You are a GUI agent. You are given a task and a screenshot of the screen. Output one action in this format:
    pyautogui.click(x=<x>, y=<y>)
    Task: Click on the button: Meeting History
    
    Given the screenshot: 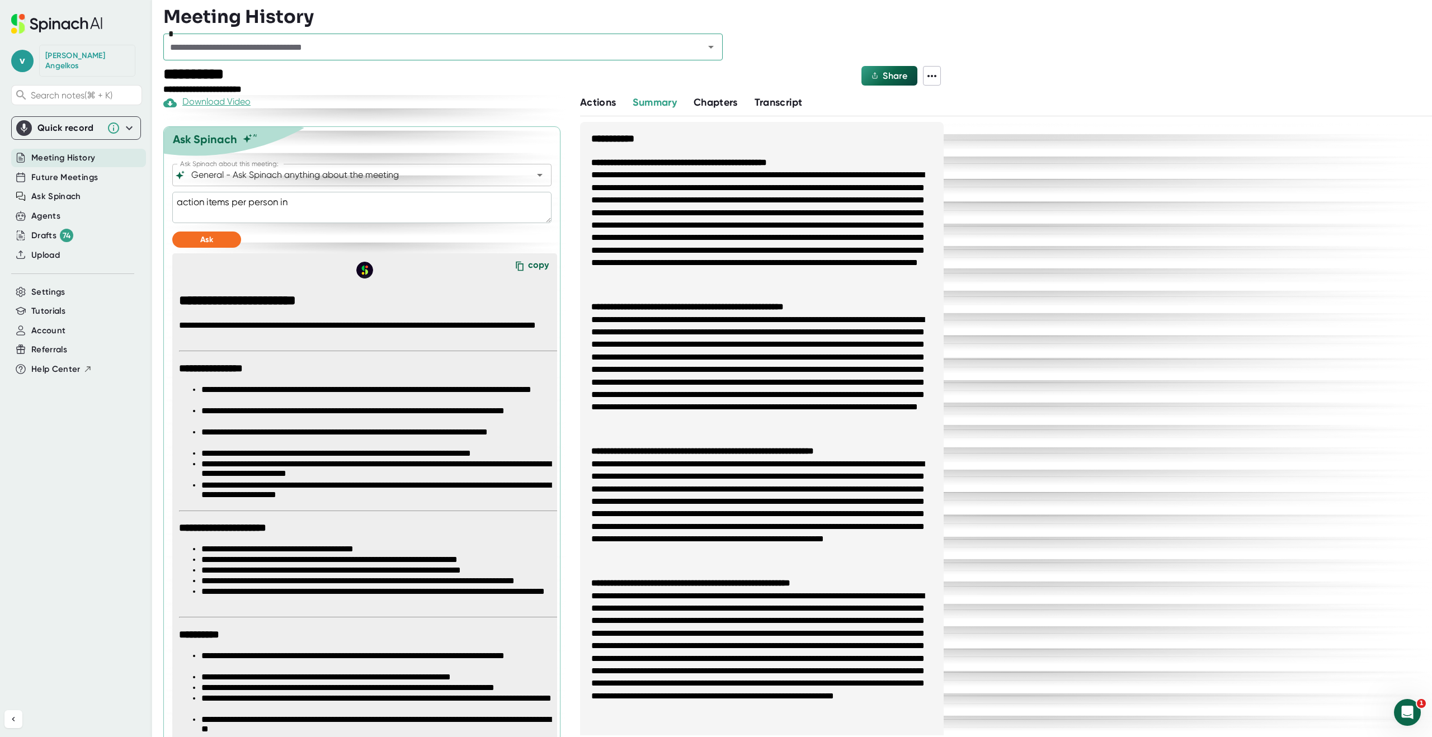 What is the action you would take?
    pyautogui.click(x=63, y=158)
    